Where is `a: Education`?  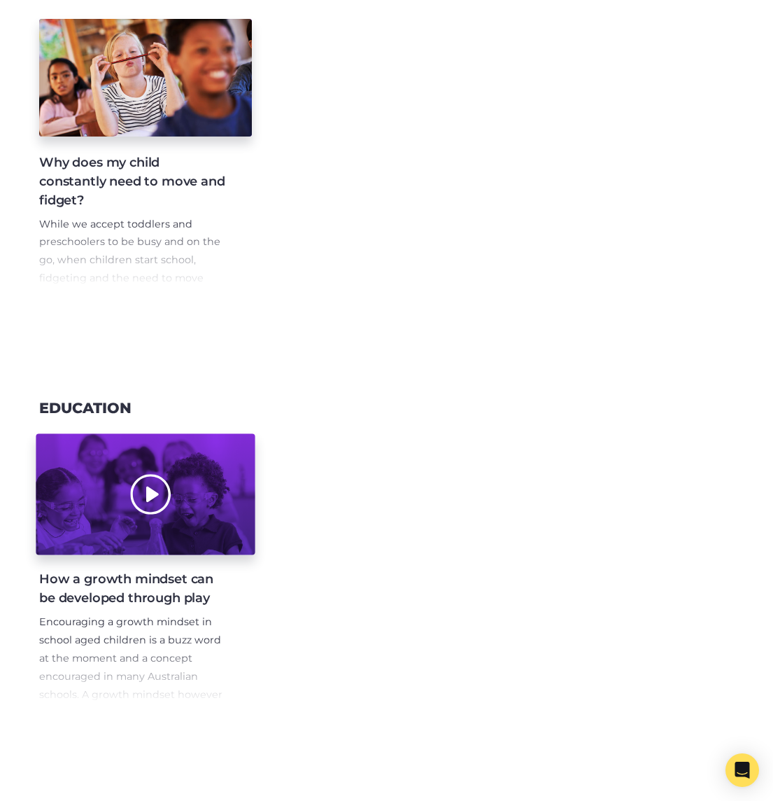
a: Education is located at coordinates (85, 407).